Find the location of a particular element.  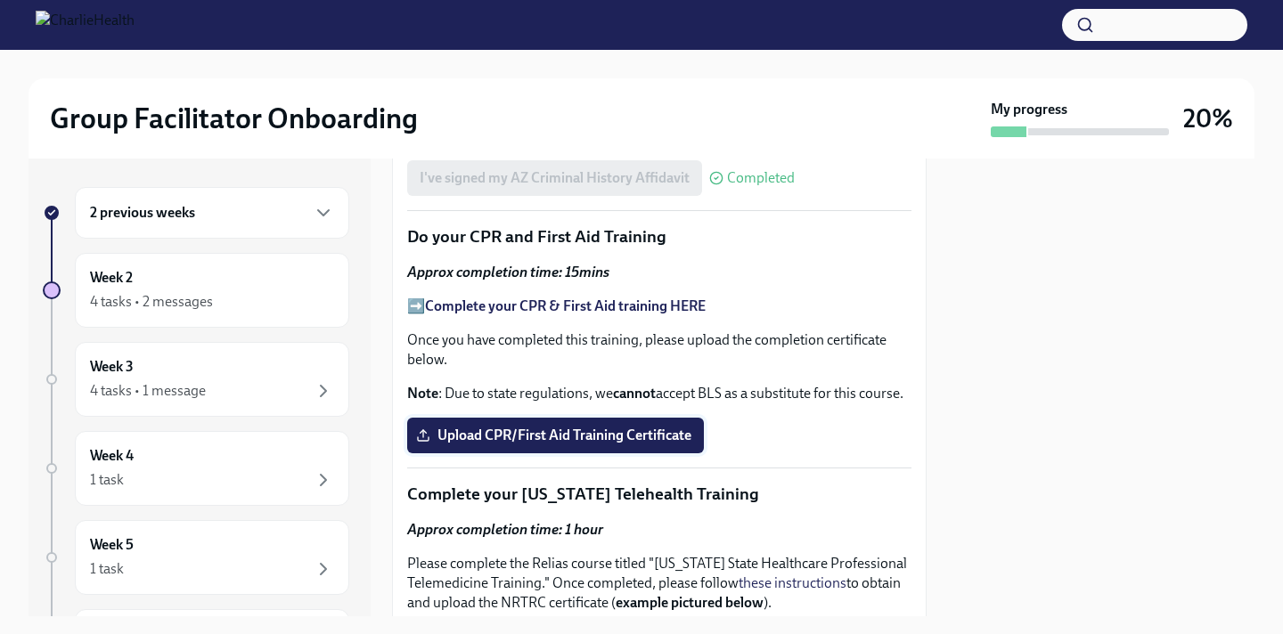

label: Upload CPR/First Aid Training Certificate is located at coordinates (555, 436).